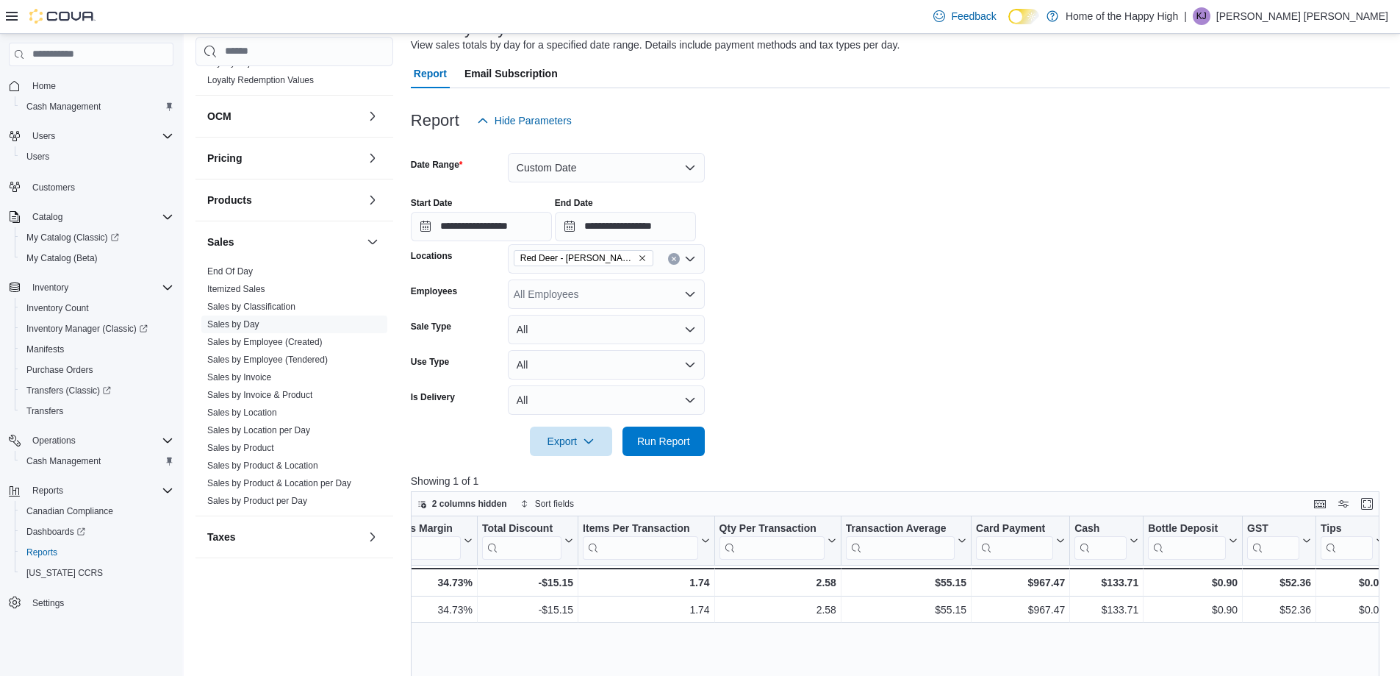  Describe the element at coordinates (251, 307) in the screenshot. I see `a: Sales by Classification` at that location.